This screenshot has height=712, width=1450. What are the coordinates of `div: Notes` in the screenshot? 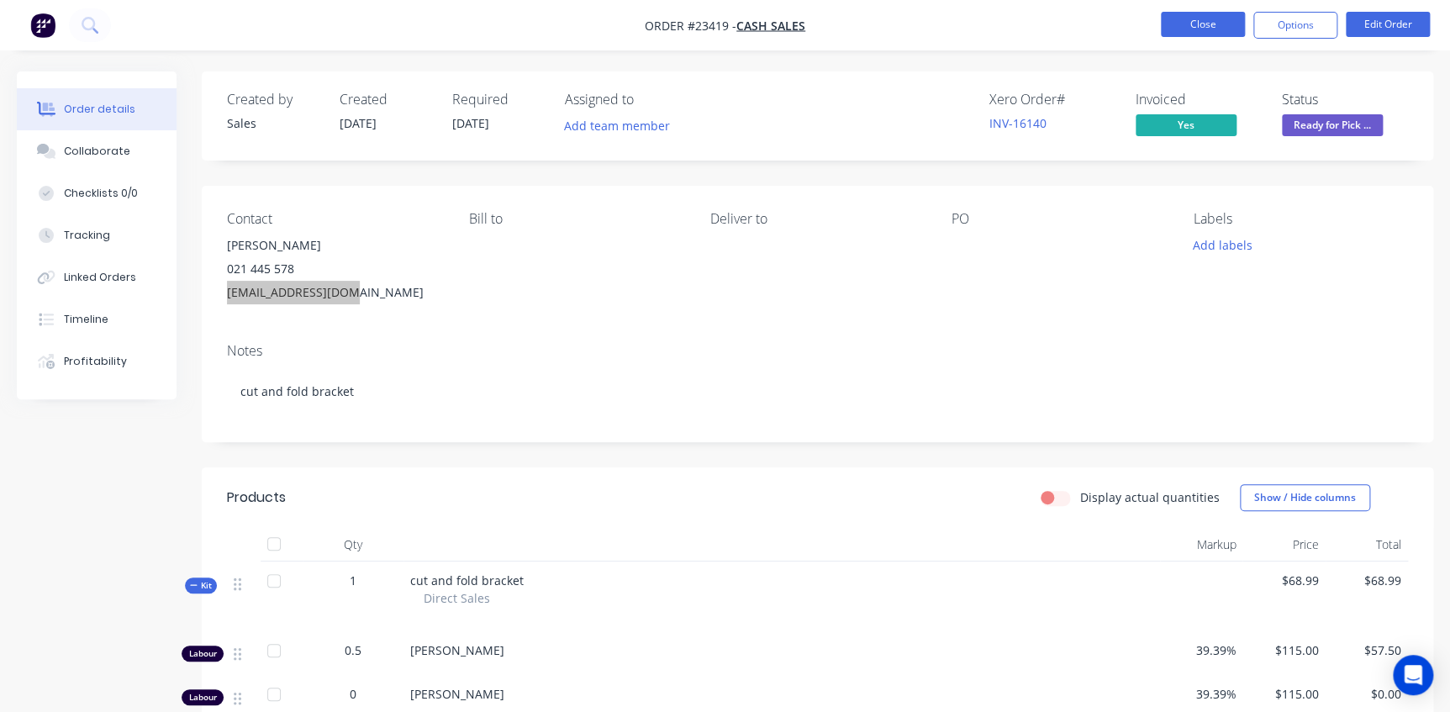 It's located at (817, 350).